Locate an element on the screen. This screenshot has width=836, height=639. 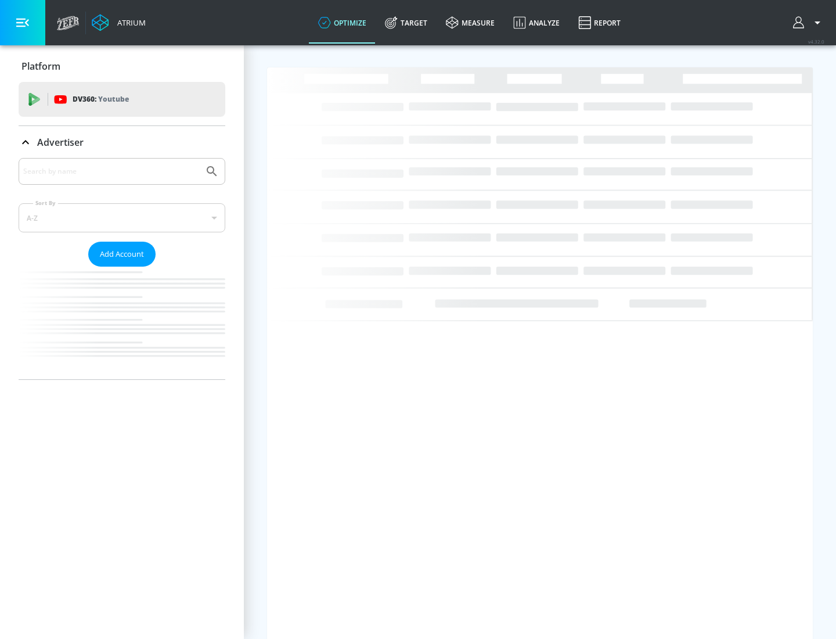
a: measure is located at coordinates (470, 23).